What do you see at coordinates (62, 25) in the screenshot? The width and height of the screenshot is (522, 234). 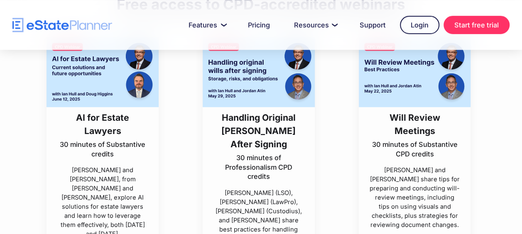 I see `a: home` at bounding box center [62, 25].